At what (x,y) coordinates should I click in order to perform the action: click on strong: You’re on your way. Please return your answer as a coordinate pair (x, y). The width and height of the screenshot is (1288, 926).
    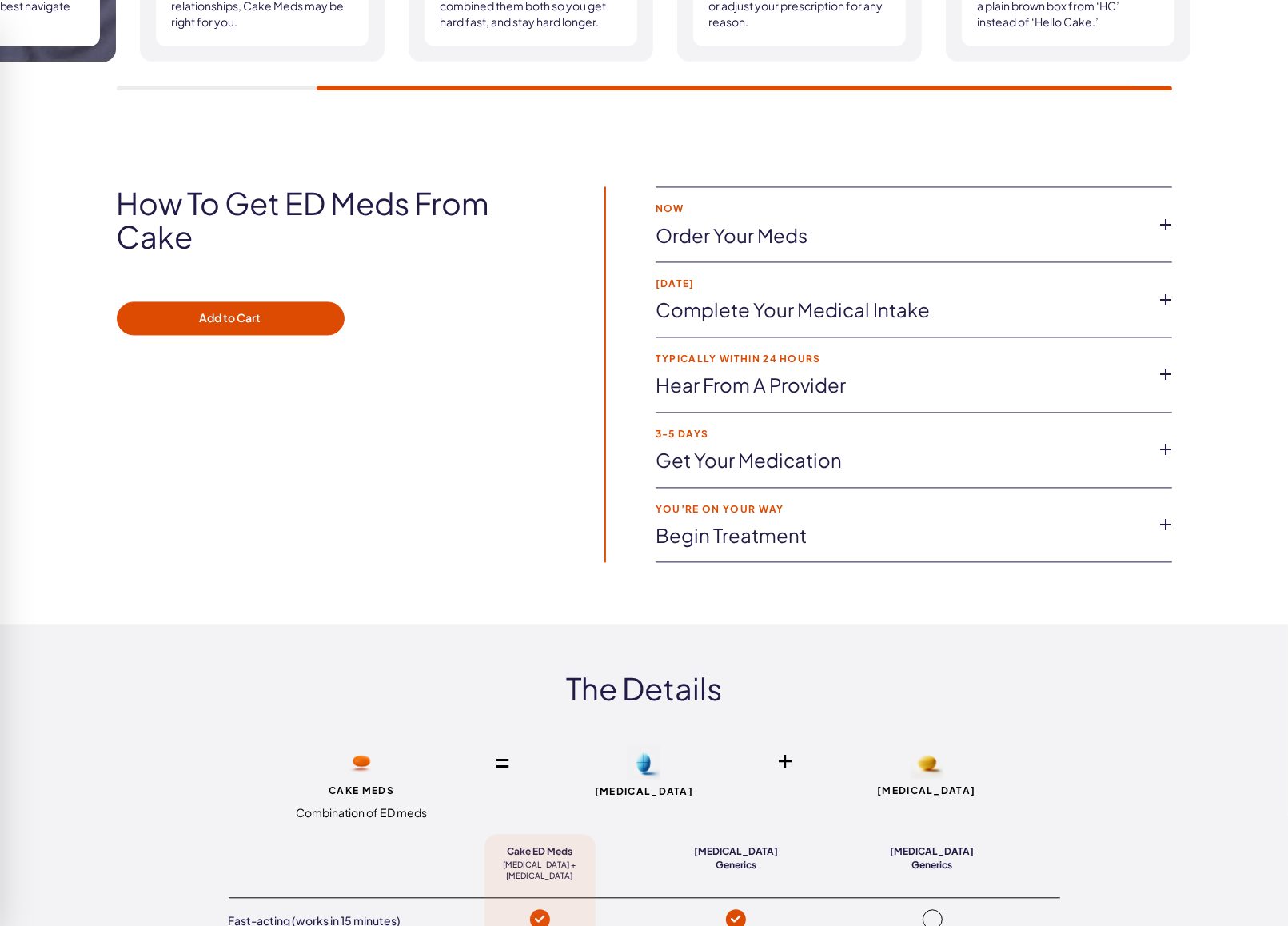
    Looking at the image, I should click on (901, 508).